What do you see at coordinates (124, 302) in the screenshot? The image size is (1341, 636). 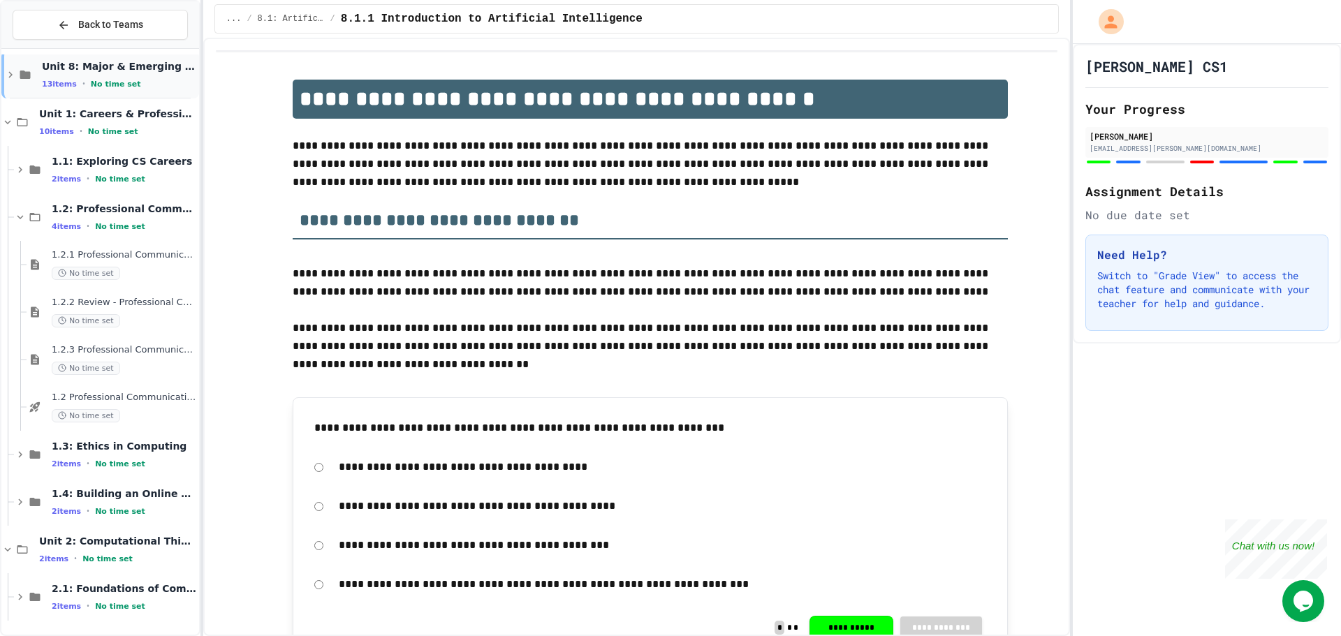 I see `span: 1.2.2 Review - Professional Communication` at bounding box center [124, 302].